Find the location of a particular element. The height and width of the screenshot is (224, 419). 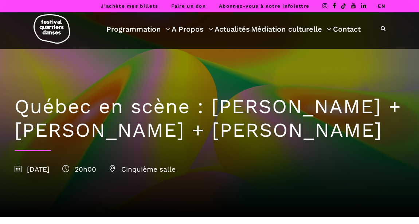

a: Médiation culturelle is located at coordinates (291, 29).